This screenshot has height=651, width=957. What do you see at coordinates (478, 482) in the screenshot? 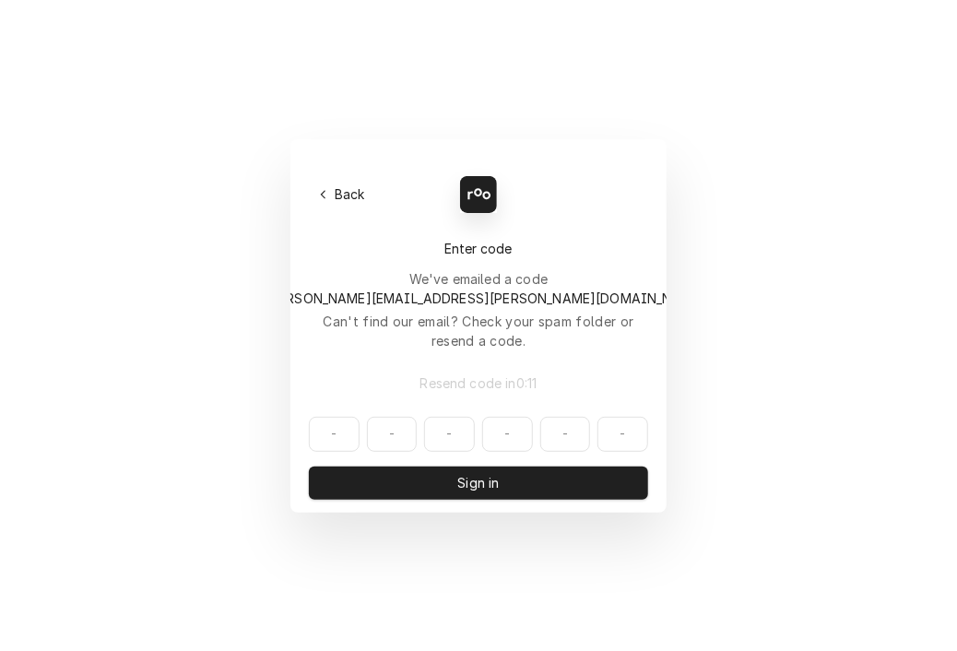
I see `span: Sign in` at bounding box center [478, 482].